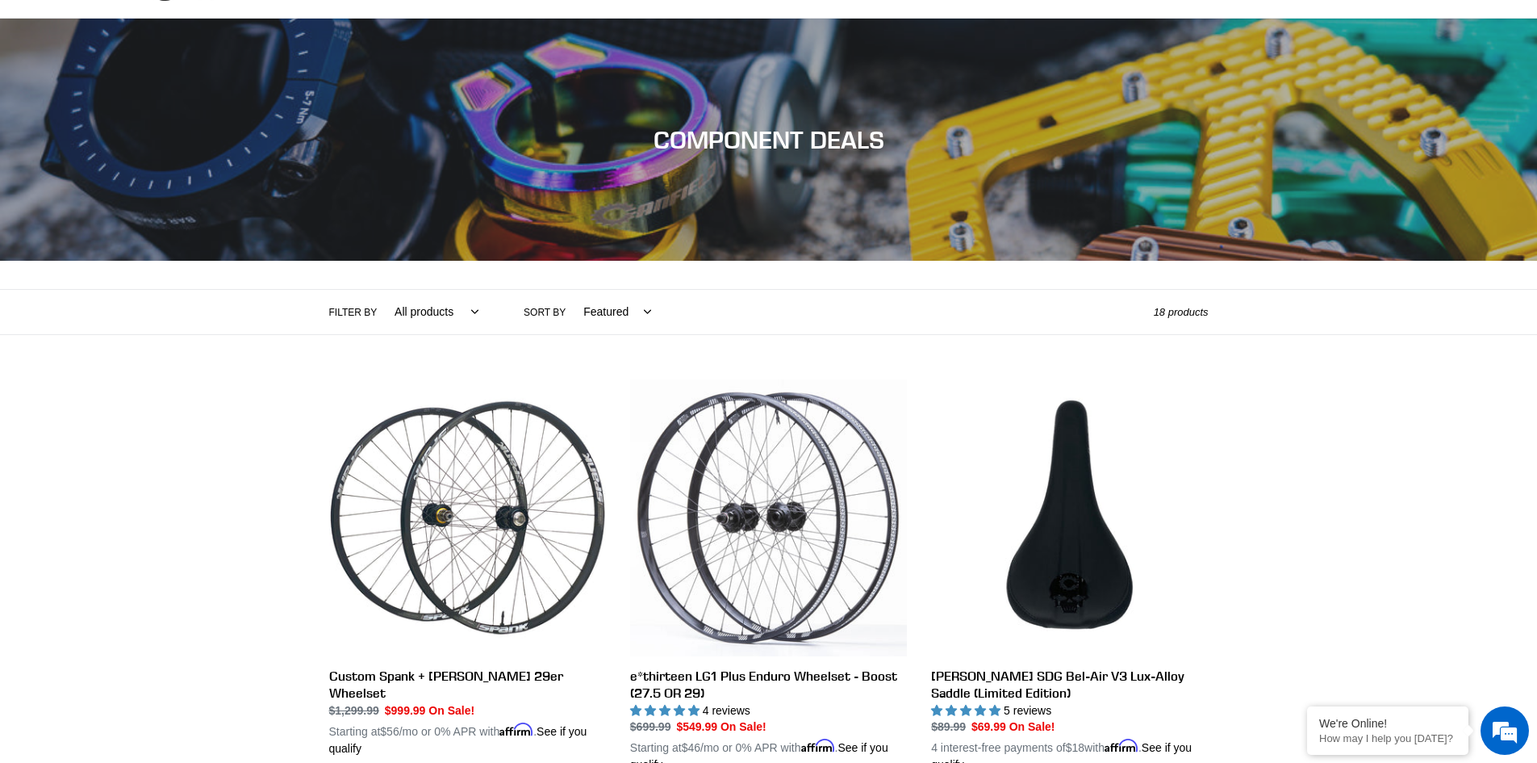 The height and width of the screenshot is (763, 1537). I want to click on label: Sort by, so click(545, 312).